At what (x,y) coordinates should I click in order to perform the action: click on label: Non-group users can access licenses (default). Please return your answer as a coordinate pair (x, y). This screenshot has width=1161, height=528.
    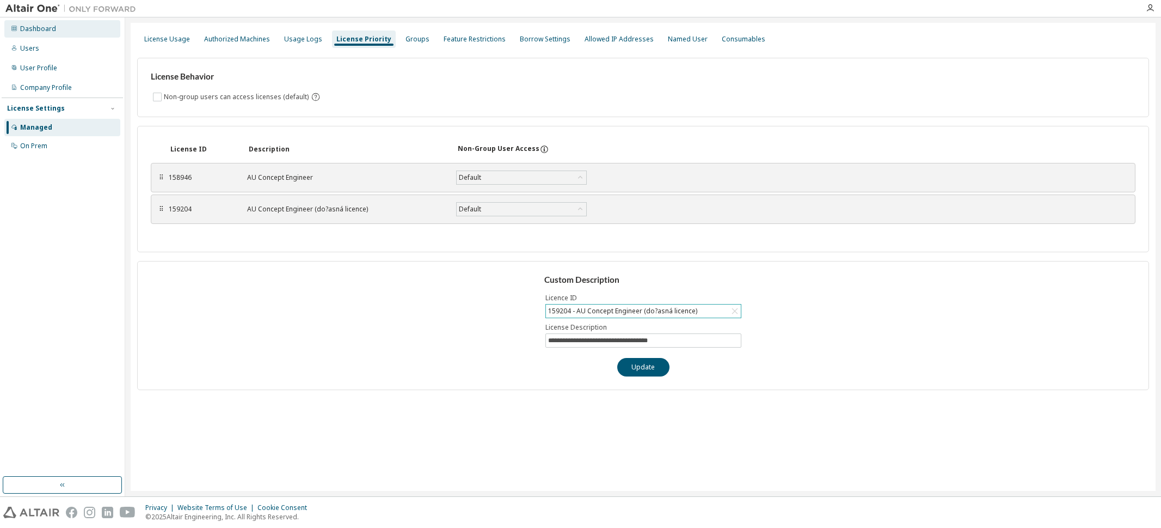
    Looking at the image, I should click on (237, 97).